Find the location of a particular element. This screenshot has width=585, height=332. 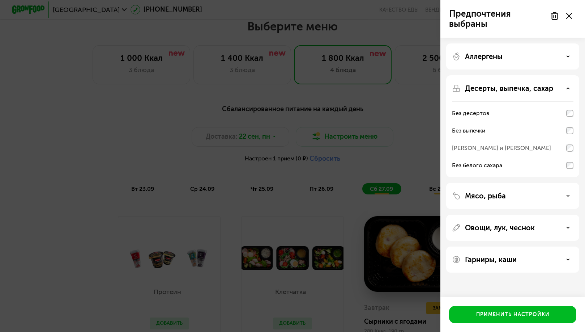

p: Гарниры, каши is located at coordinates (491, 259).